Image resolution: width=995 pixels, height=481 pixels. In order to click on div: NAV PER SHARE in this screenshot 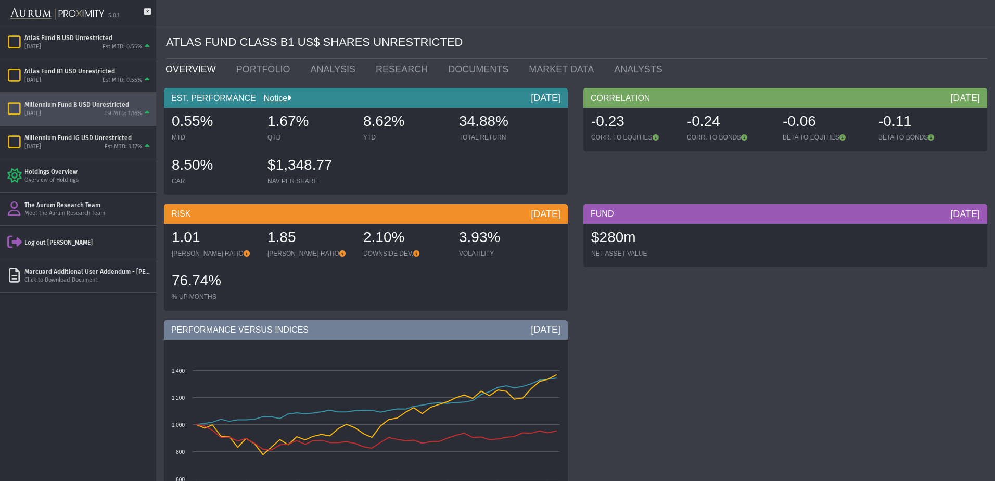, I will do `click(310, 181)`.